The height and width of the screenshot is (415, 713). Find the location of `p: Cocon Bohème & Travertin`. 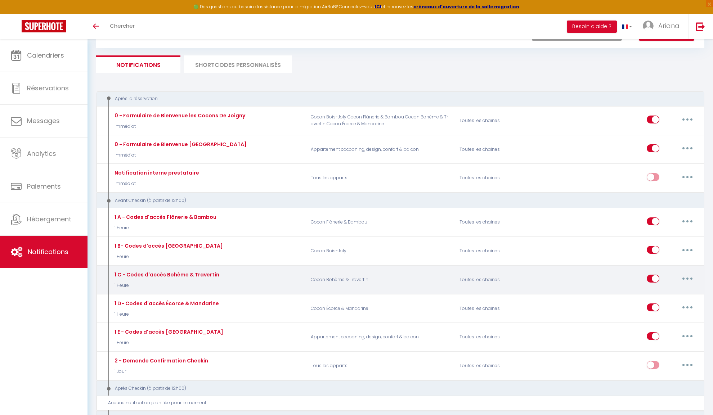

p: Cocon Bohème & Travertin is located at coordinates (380, 280).